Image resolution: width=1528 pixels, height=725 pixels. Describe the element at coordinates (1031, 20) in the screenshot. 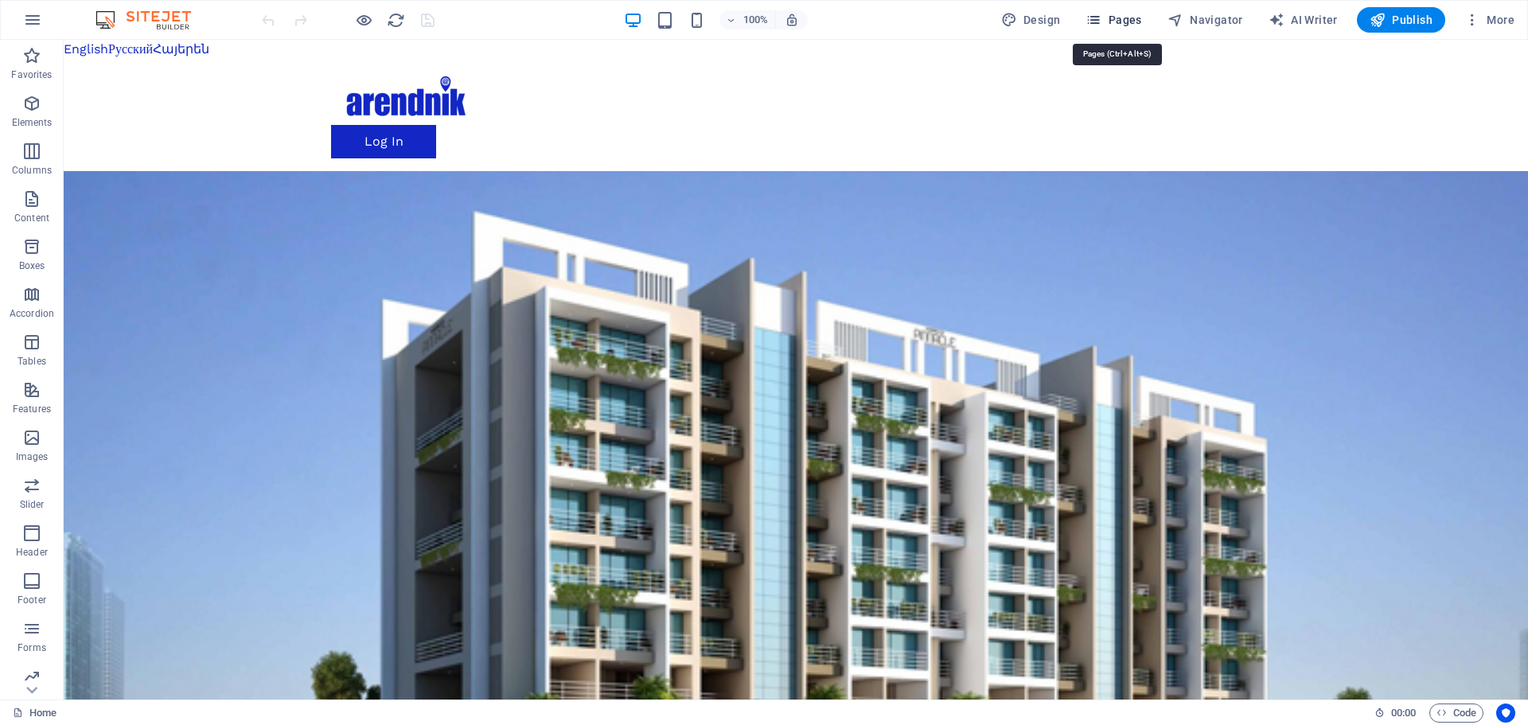

I see `div: Design (Ctrl+Alt+Y)` at that location.